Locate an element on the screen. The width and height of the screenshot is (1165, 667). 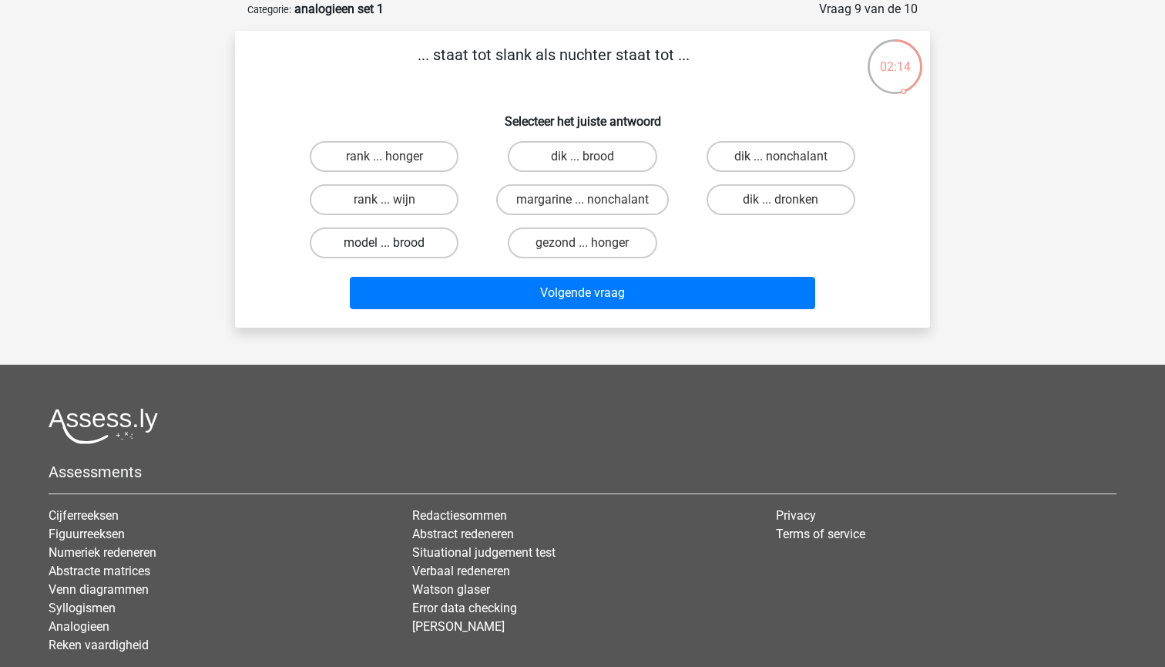
label: rank ... wijn is located at coordinates (384, 200).